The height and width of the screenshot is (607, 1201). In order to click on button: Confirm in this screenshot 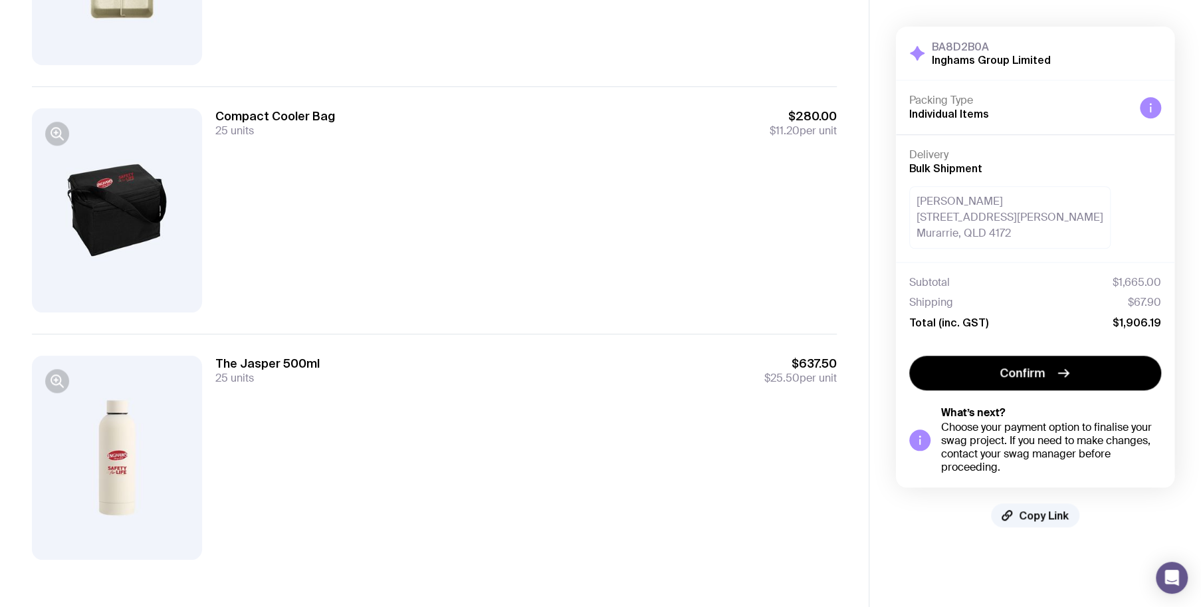, I will do `click(1035, 373)`.